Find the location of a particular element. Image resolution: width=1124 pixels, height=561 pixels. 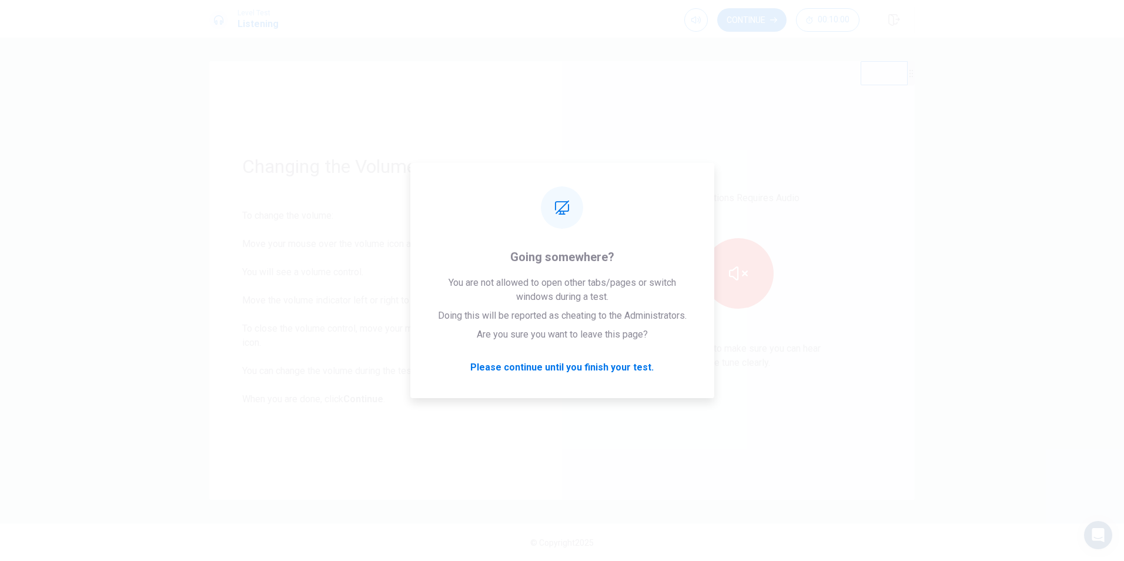

button: 00:10:00 is located at coordinates (828, 20).